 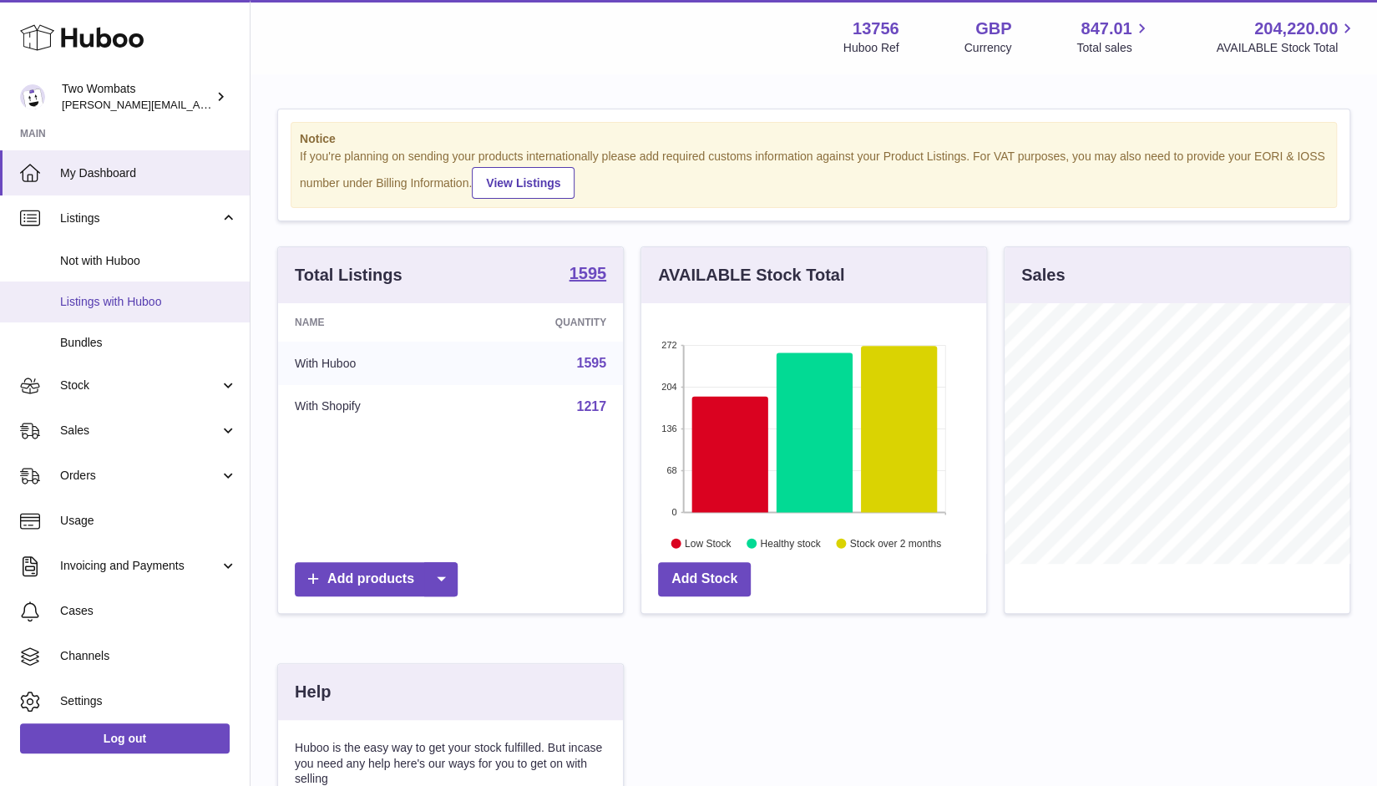 I want to click on span: AVAILABLE Stock Total, so click(x=1286, y=48).